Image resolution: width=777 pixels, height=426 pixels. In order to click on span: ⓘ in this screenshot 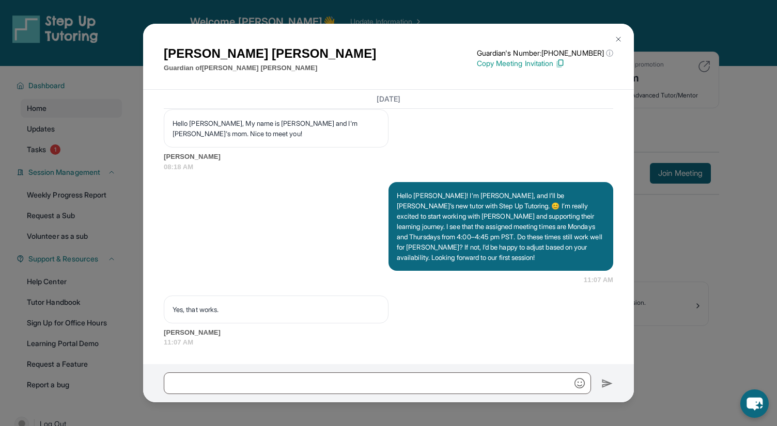, I will do `click(609, 53)`.